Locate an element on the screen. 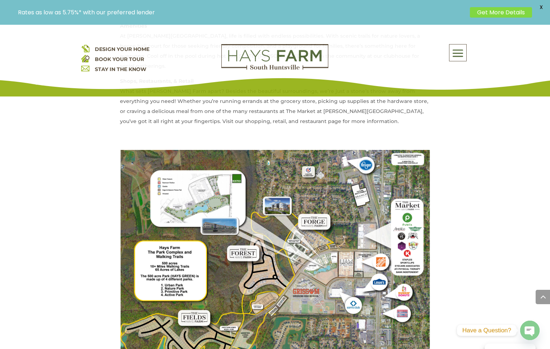  a: BOOK YOUR TOUR is located at coordinates (119, 59).